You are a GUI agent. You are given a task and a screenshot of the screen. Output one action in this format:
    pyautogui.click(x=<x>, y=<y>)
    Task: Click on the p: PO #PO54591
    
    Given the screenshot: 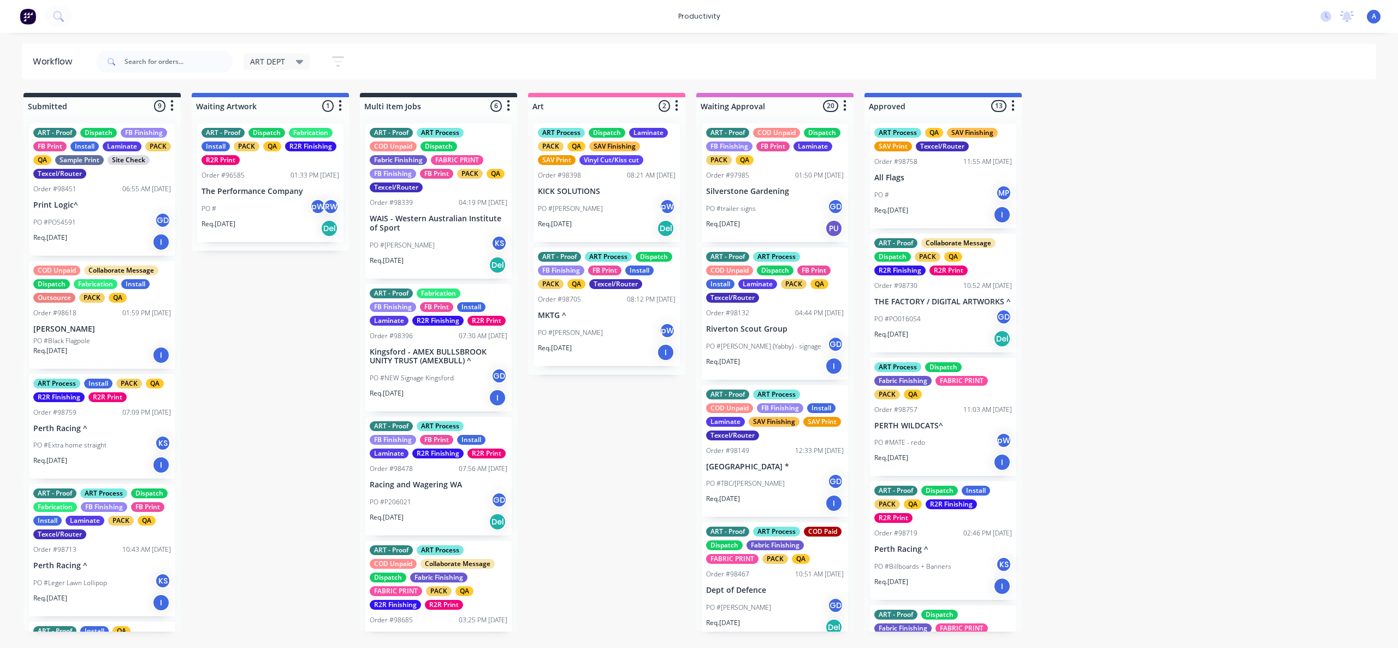 What is the action you would take?
    pyautogui.click(x=55, y=222)
    